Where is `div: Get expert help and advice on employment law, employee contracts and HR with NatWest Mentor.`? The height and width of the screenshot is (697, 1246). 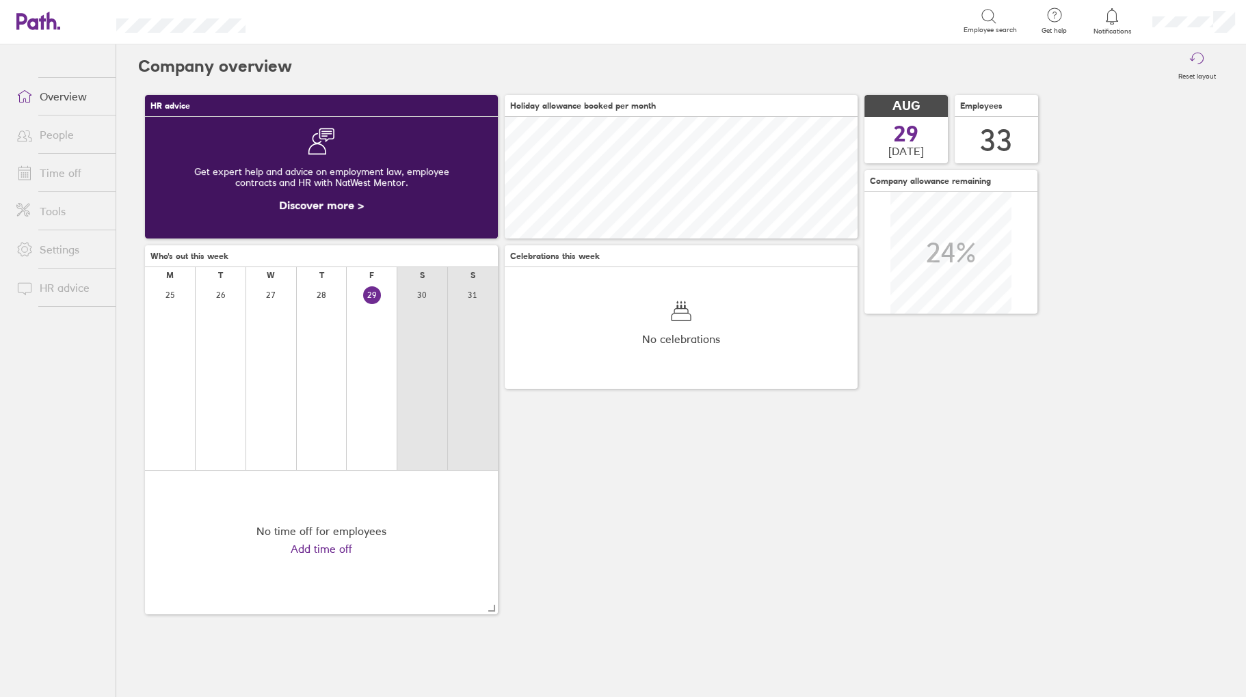
div: Get expert help and advice on employment law, employee contracts and HR with NatWest Mentor. is located at coordinates (321, 177).